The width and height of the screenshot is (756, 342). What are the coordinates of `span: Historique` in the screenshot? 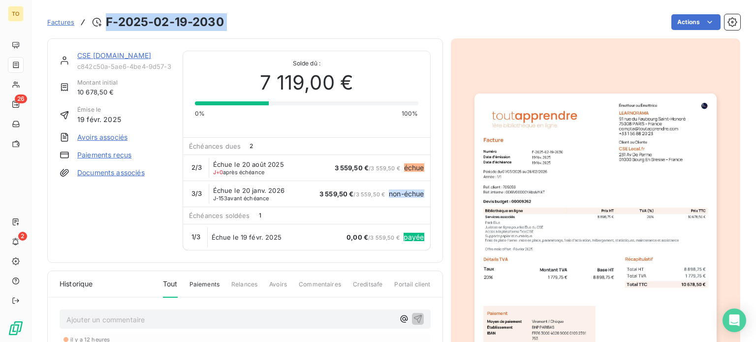 It's located at (76, 284).